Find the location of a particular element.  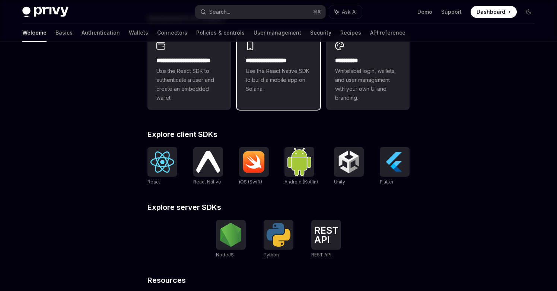

a: ReactReact is located at coordinates (162, 166).